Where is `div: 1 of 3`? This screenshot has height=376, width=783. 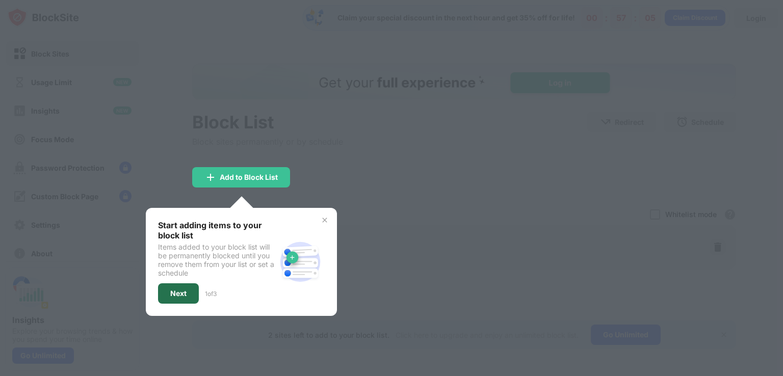 div: 1 of 3 is located at coordinates (211, 294).